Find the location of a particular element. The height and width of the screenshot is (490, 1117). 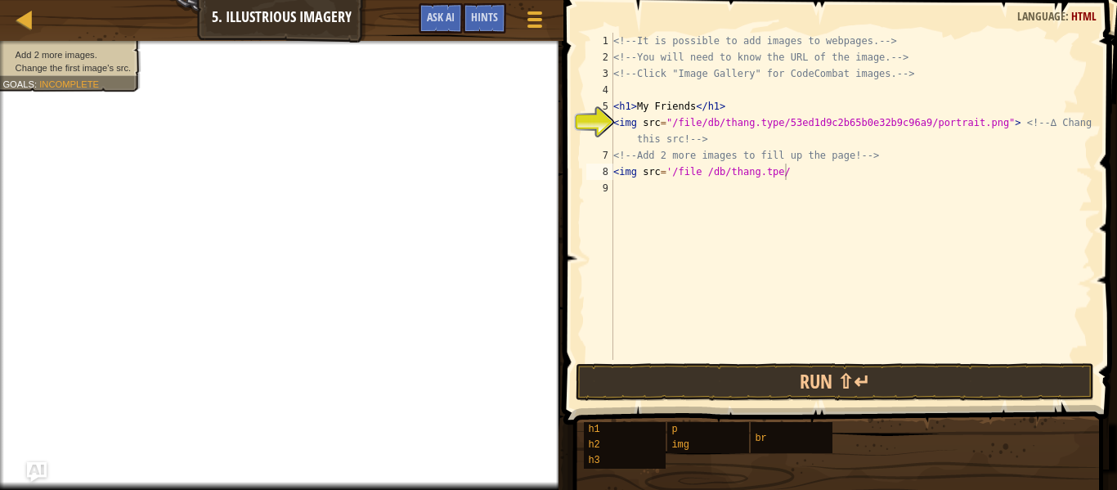

span: br is located at coordinates (760, 438).